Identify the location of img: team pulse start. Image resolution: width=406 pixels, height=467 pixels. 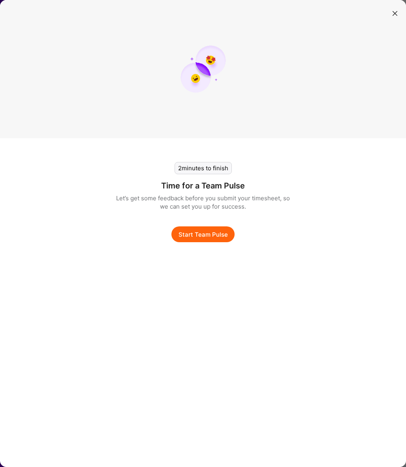
(203, 69).